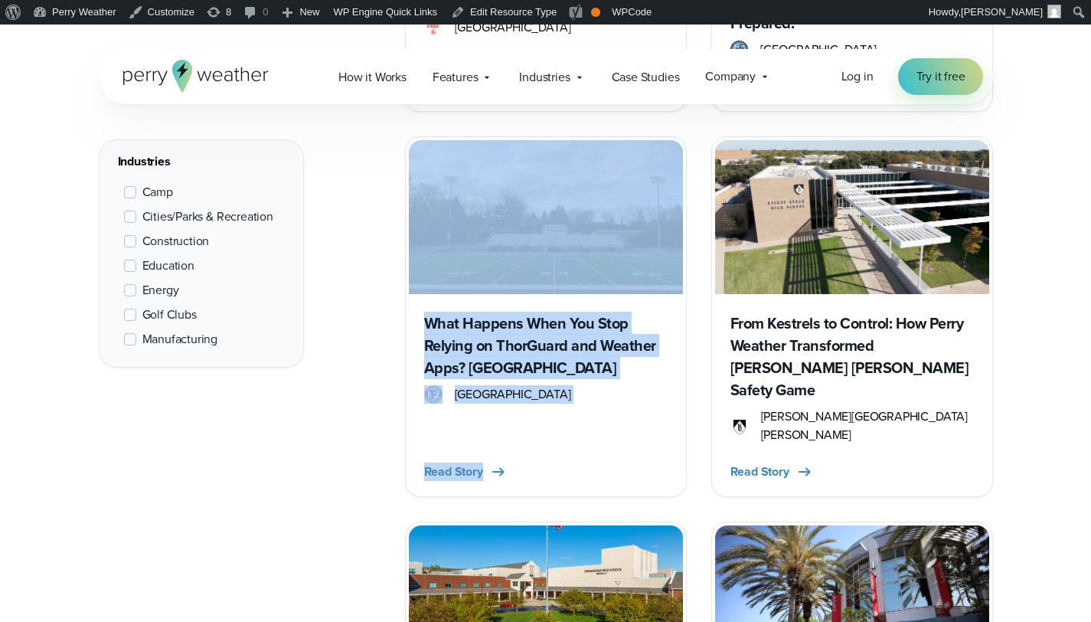 The image size is (1091, 622). I want to click on span: How it Works, so click(372, 77).